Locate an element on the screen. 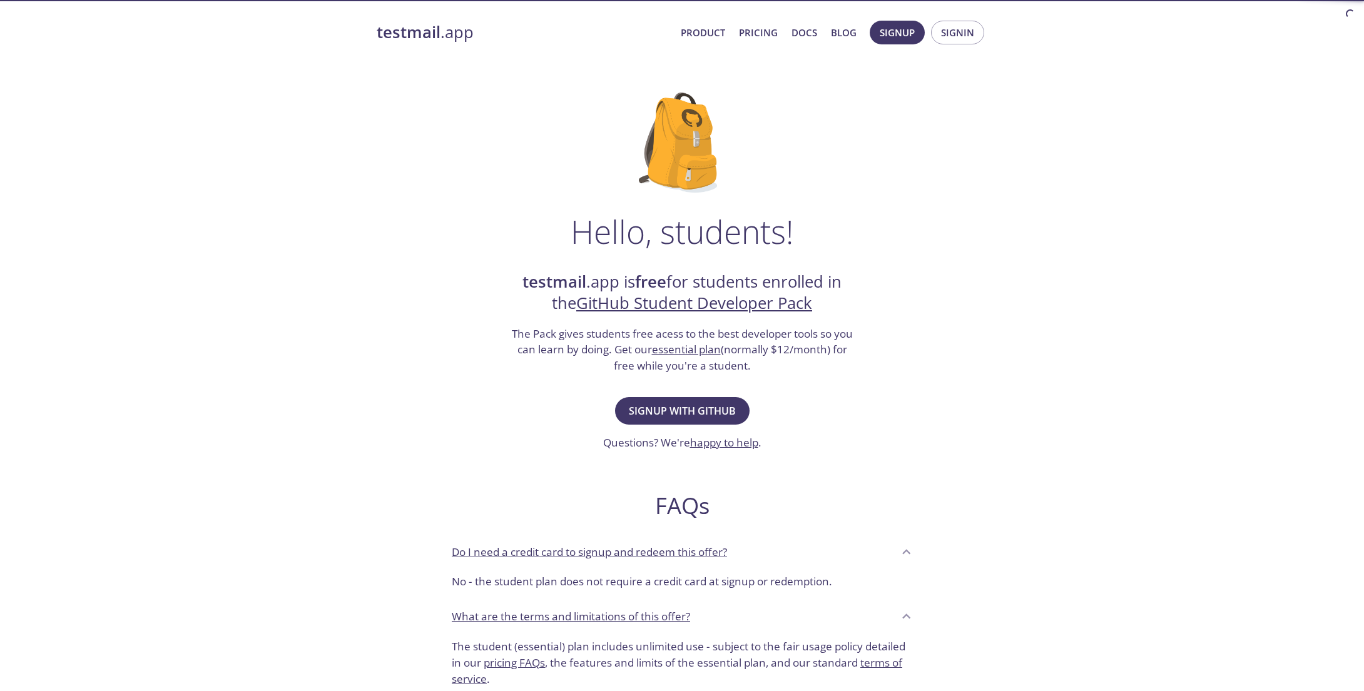  p: What are the terms and limitations of this offer? is located at coordinates (571, 617).